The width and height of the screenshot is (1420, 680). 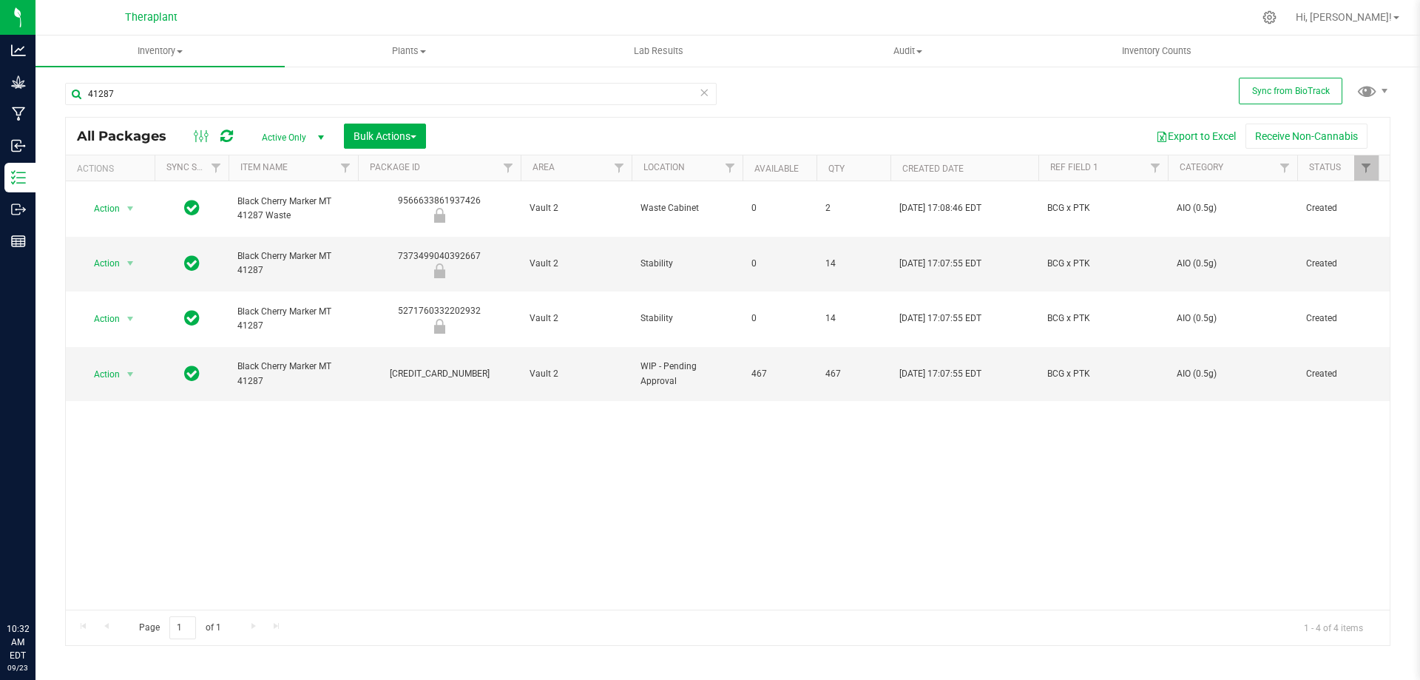 What do you see at coordinates (658, 51) in the screenshot?
I see `span: Lab Results` at bounding box center [658, 51].